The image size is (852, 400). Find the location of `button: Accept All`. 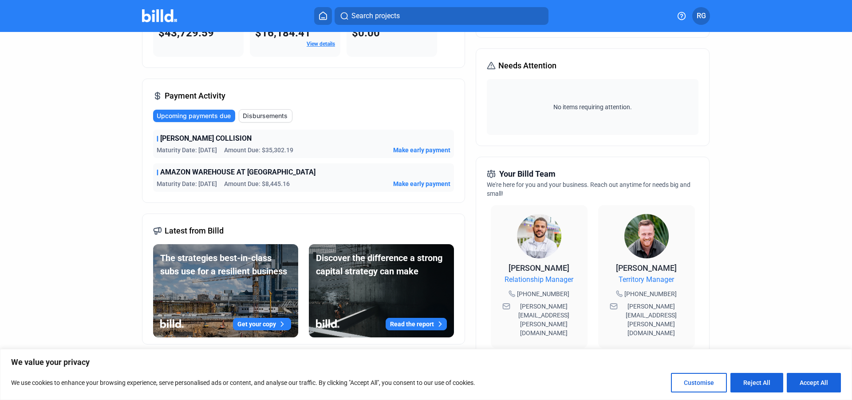

button: Accept All is located at coordinates (814, 383).